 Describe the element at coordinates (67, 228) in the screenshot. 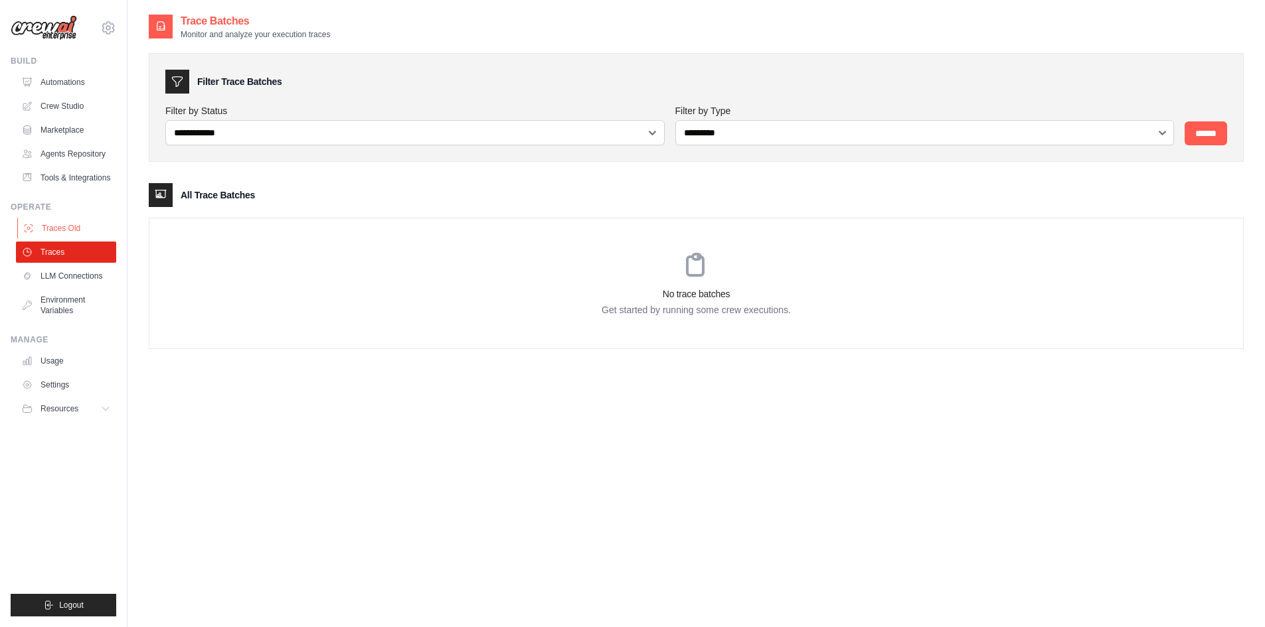

I see `a: Traces Old` at that location.